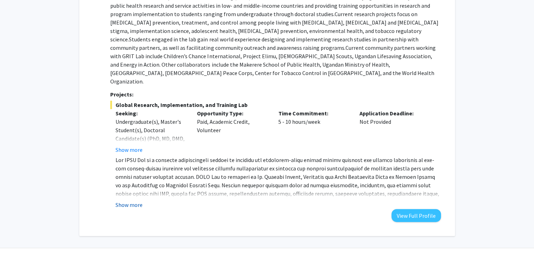  What do you see at coordinates (151, 113) in the screenshot?
I see `p: Seeking:` at bounding box center [151, 113].